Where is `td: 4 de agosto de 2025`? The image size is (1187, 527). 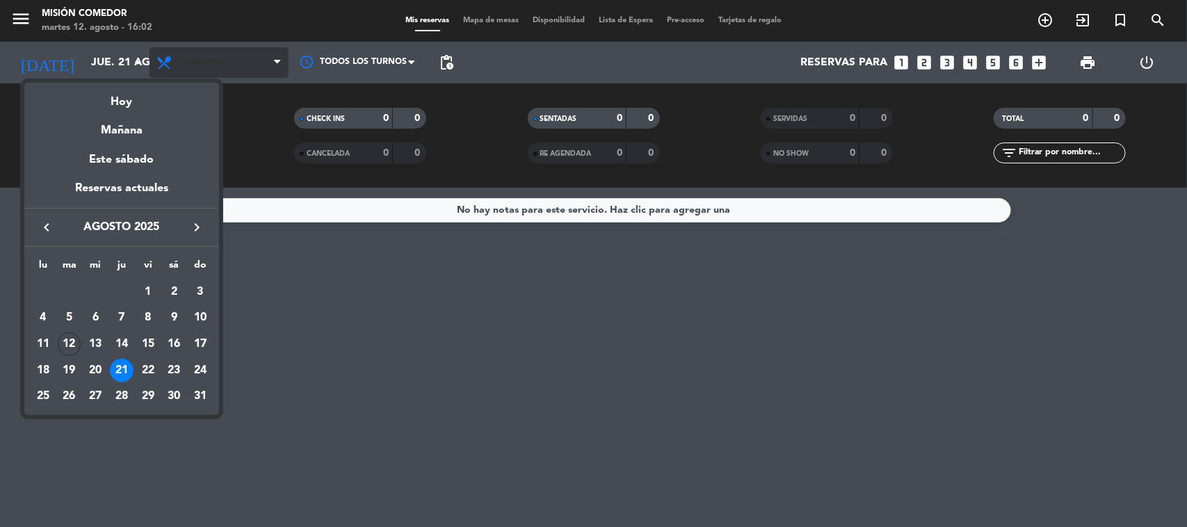 td: 4 de agosto de 2025 is located at coordinates (43, 318).